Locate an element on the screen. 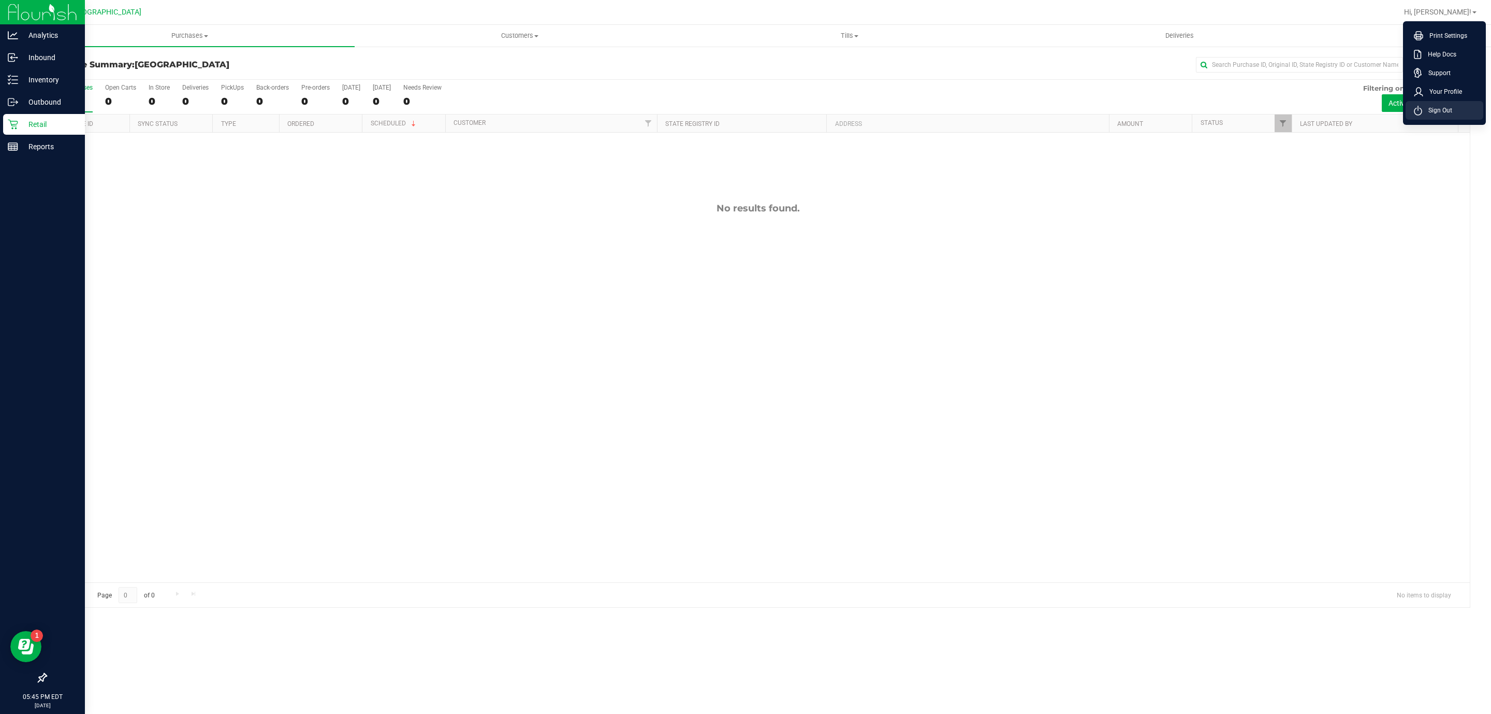 Image resolution: width=1491 pixels, height=714 pixels. span: Help Docs is located at coordinates (1439, 54).